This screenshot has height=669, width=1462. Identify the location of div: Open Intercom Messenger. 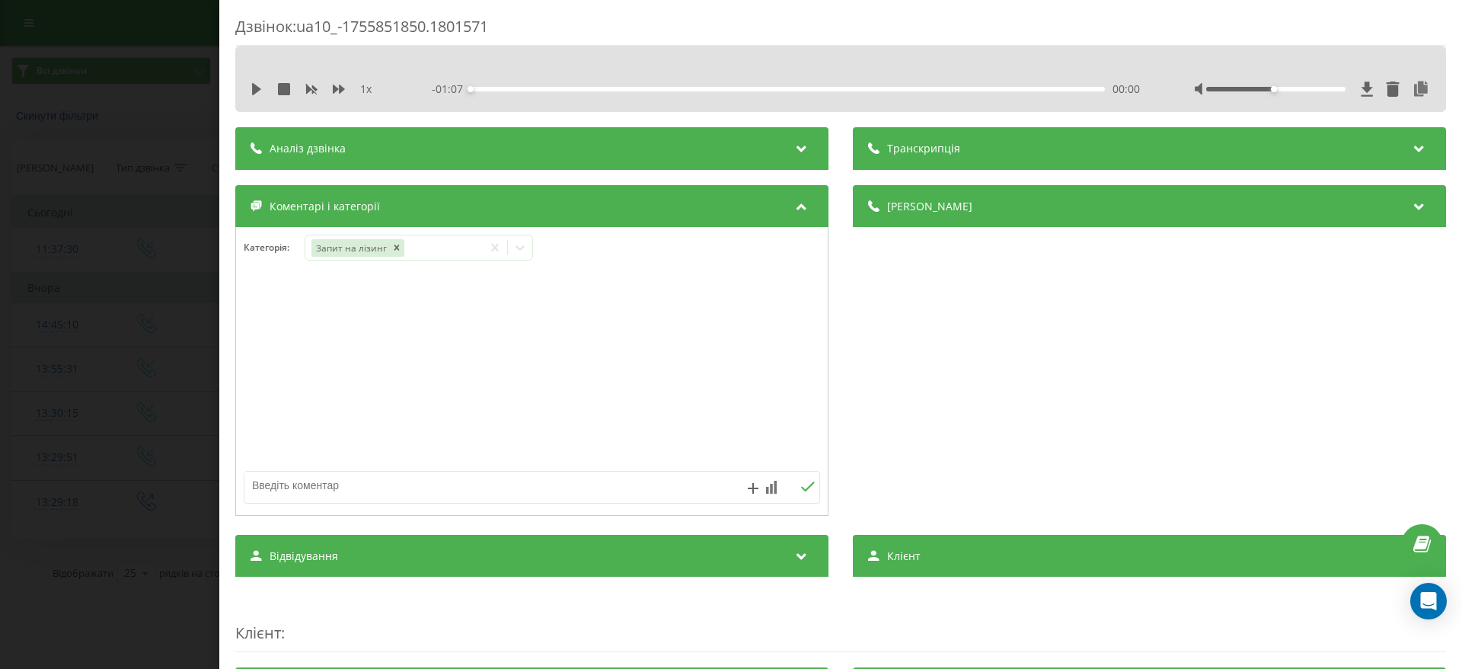
(1428, 601).